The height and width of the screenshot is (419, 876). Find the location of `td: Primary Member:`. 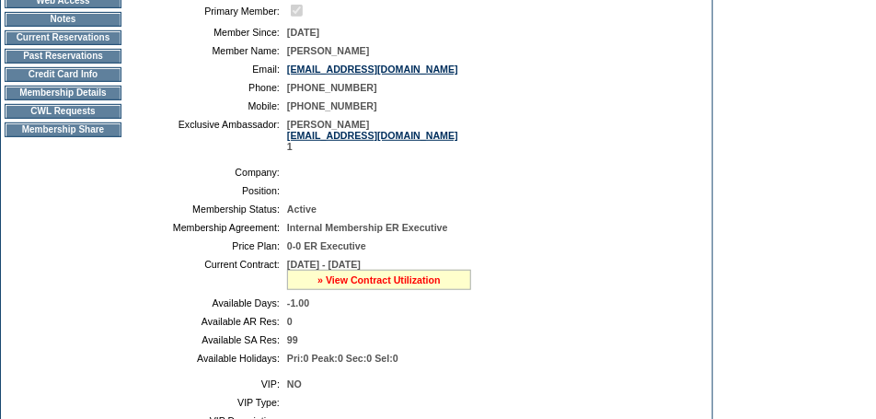

td: Primary Member: is located at coordinates (211, 10).